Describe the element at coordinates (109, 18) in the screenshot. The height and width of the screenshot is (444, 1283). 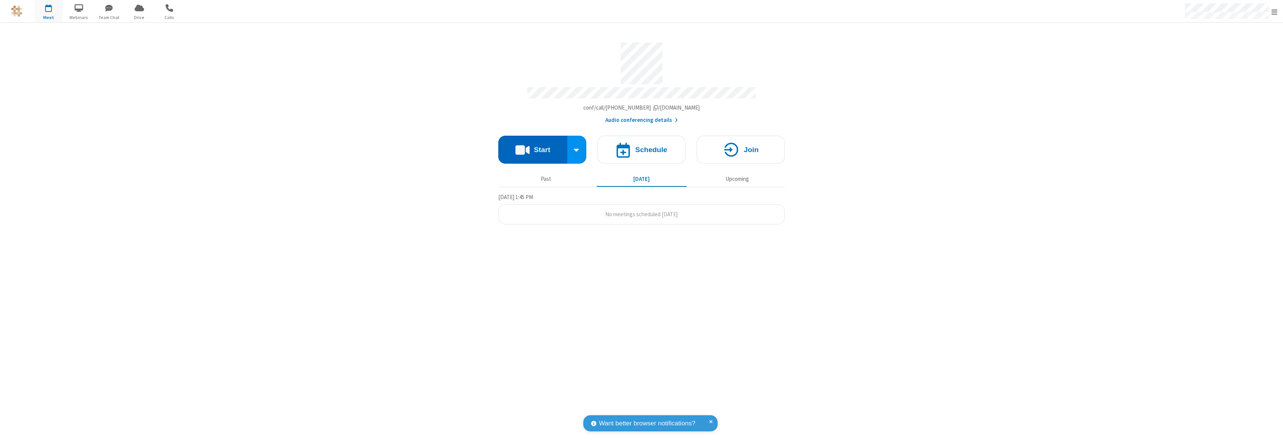
I see `span: Team Chat` at that location.